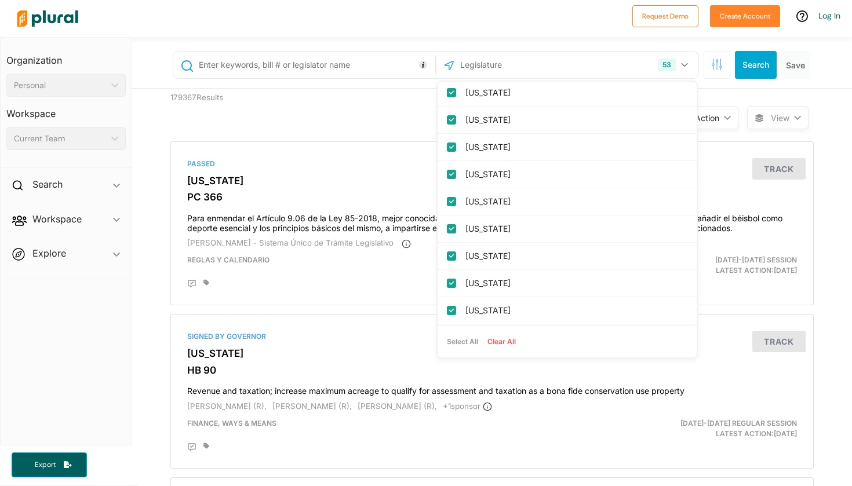  What do you see at coordinates (462, 342) in the screenshot?
I see `button: Select All` at bounding box center [462, 342].